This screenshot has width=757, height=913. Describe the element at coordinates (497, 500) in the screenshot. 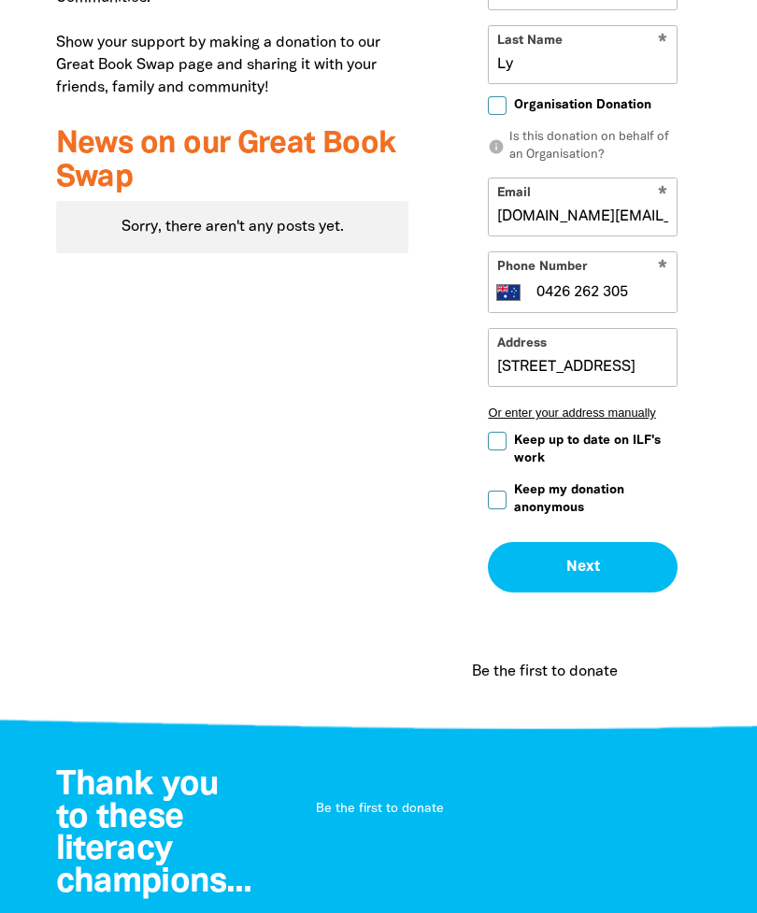

I see `input: Keep my donation anonymous` at that location.